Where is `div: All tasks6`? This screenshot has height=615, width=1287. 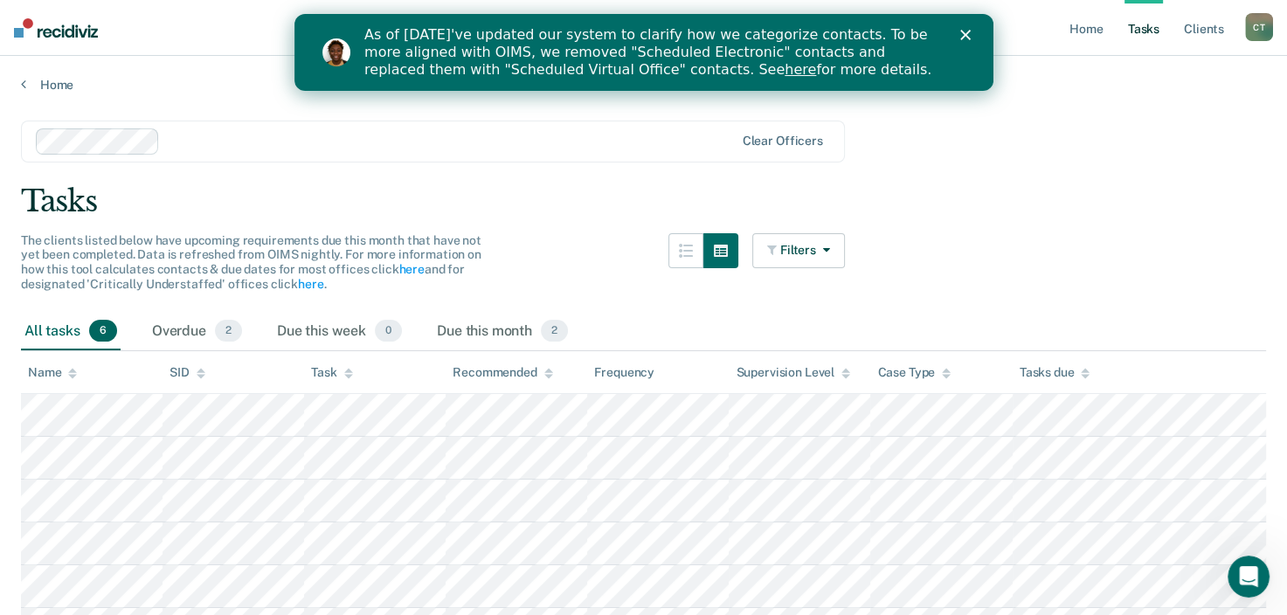 div: All tasks6 is located at coordinates (71, 332).